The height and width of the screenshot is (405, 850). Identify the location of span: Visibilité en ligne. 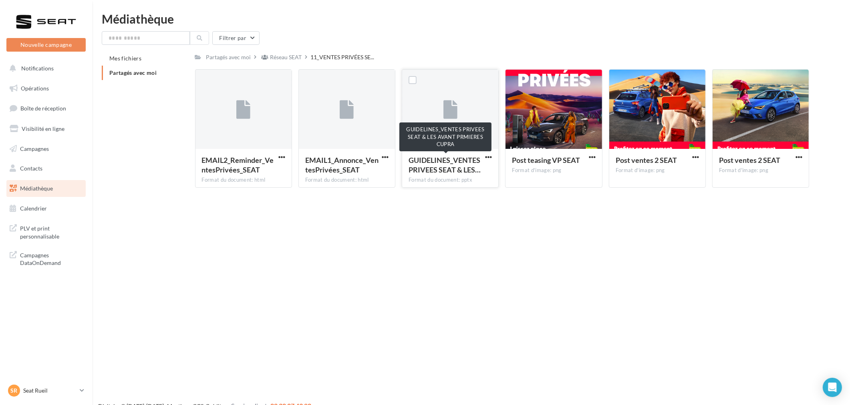
(43, 129).